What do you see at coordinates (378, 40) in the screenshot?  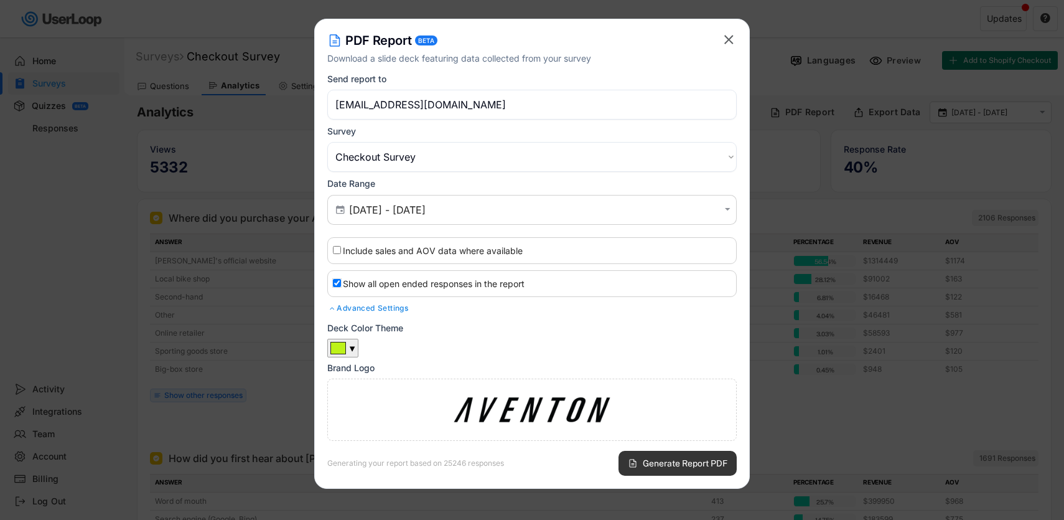 I see `h4: PDF Report` at bounding box center [378, 40].